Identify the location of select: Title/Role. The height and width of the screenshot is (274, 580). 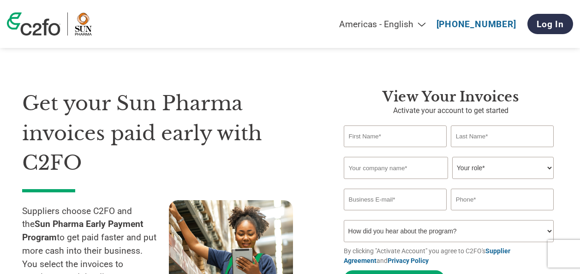
(503, 168).